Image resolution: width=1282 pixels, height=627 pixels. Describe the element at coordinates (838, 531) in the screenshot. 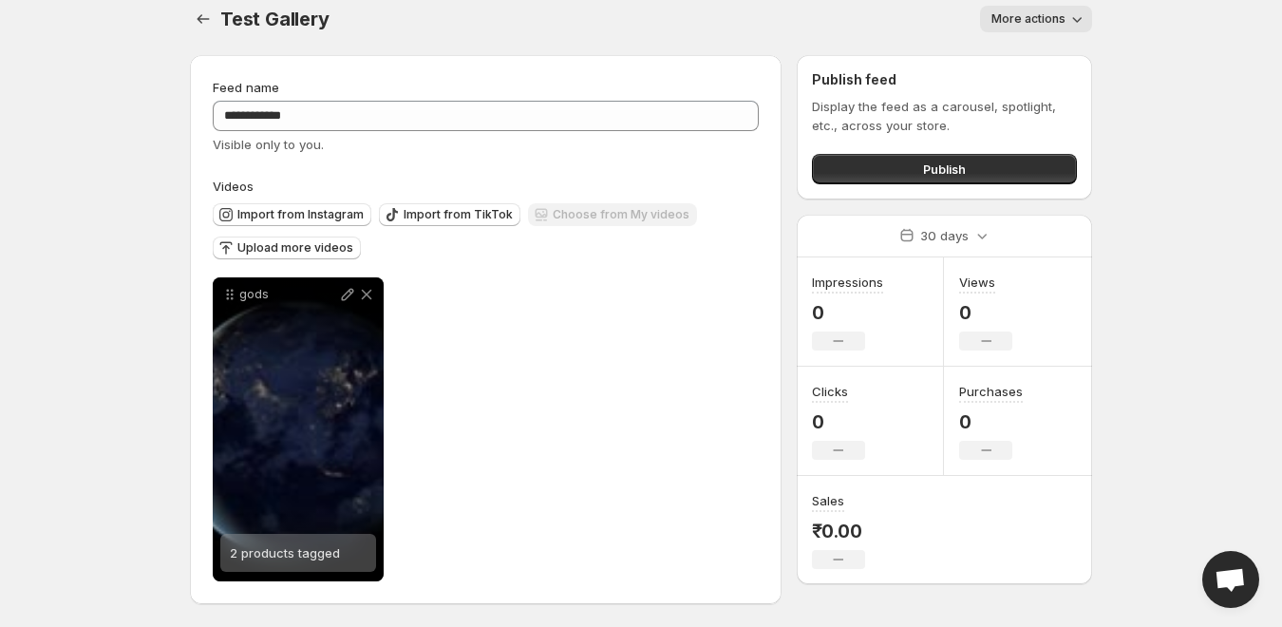

I see `p: ₹0.00` at that location.